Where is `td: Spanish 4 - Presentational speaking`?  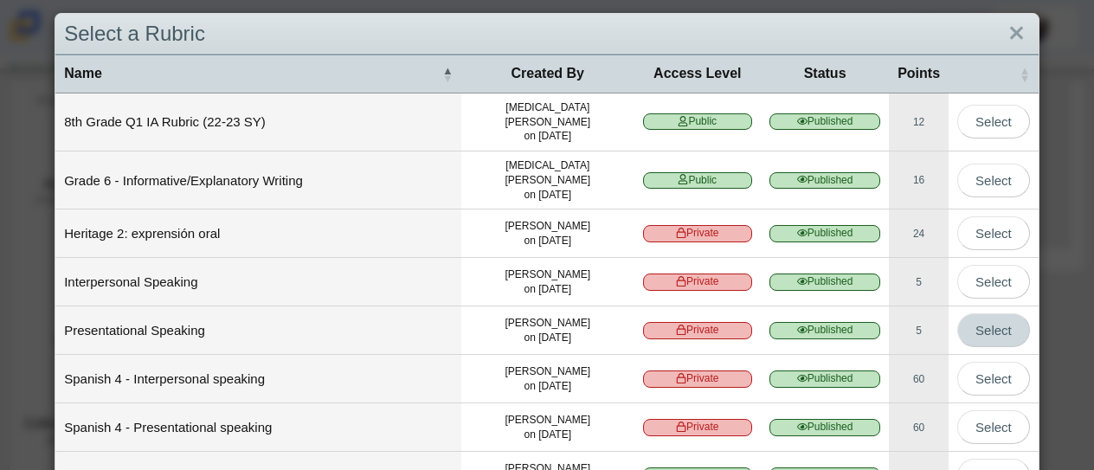 td: Spanish 4 - Presentational speaking is located at coordinates (258, 428).